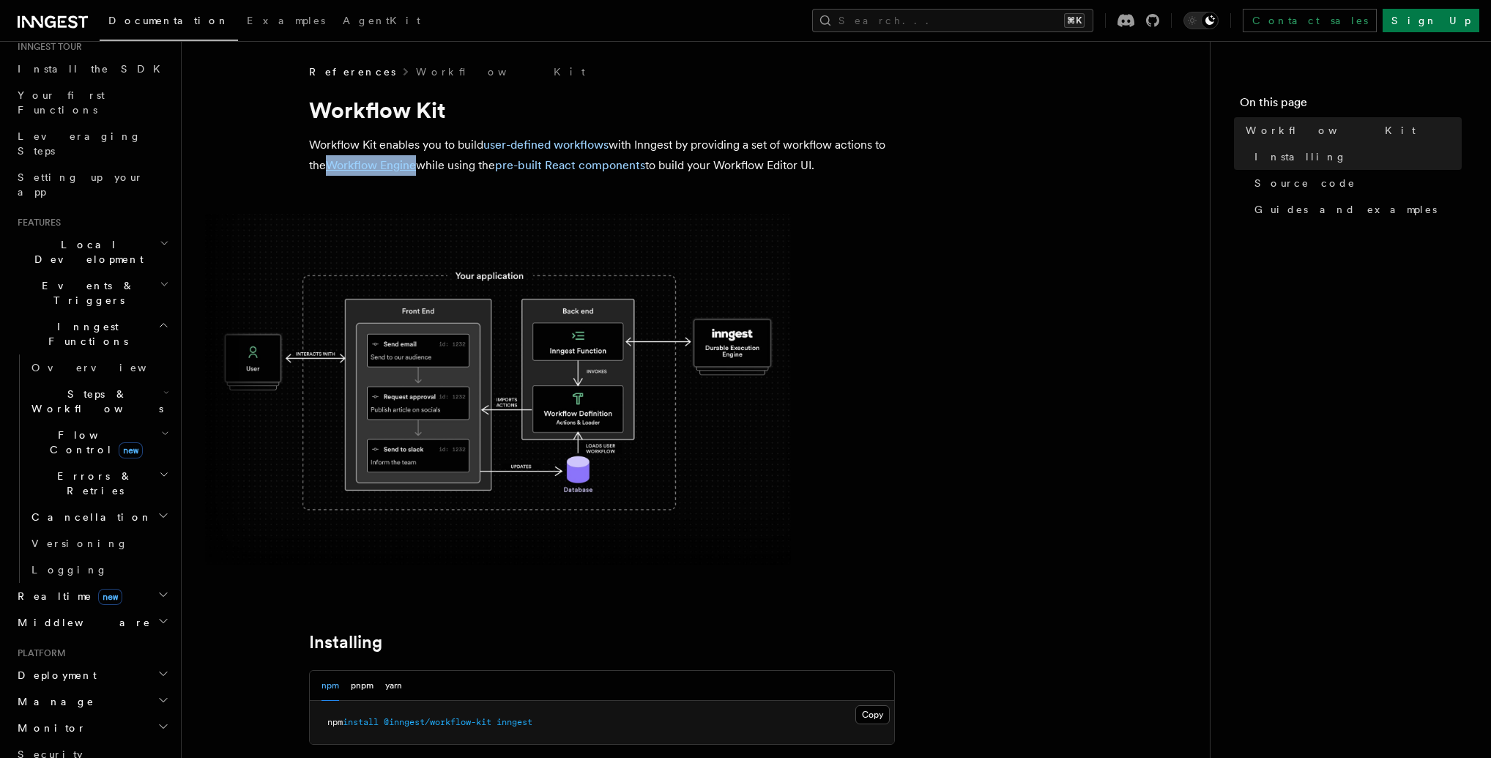  What do you see at coordinates (335, 722) in the screenshot?
I see `span: npm` at bounding box center [335, 722].